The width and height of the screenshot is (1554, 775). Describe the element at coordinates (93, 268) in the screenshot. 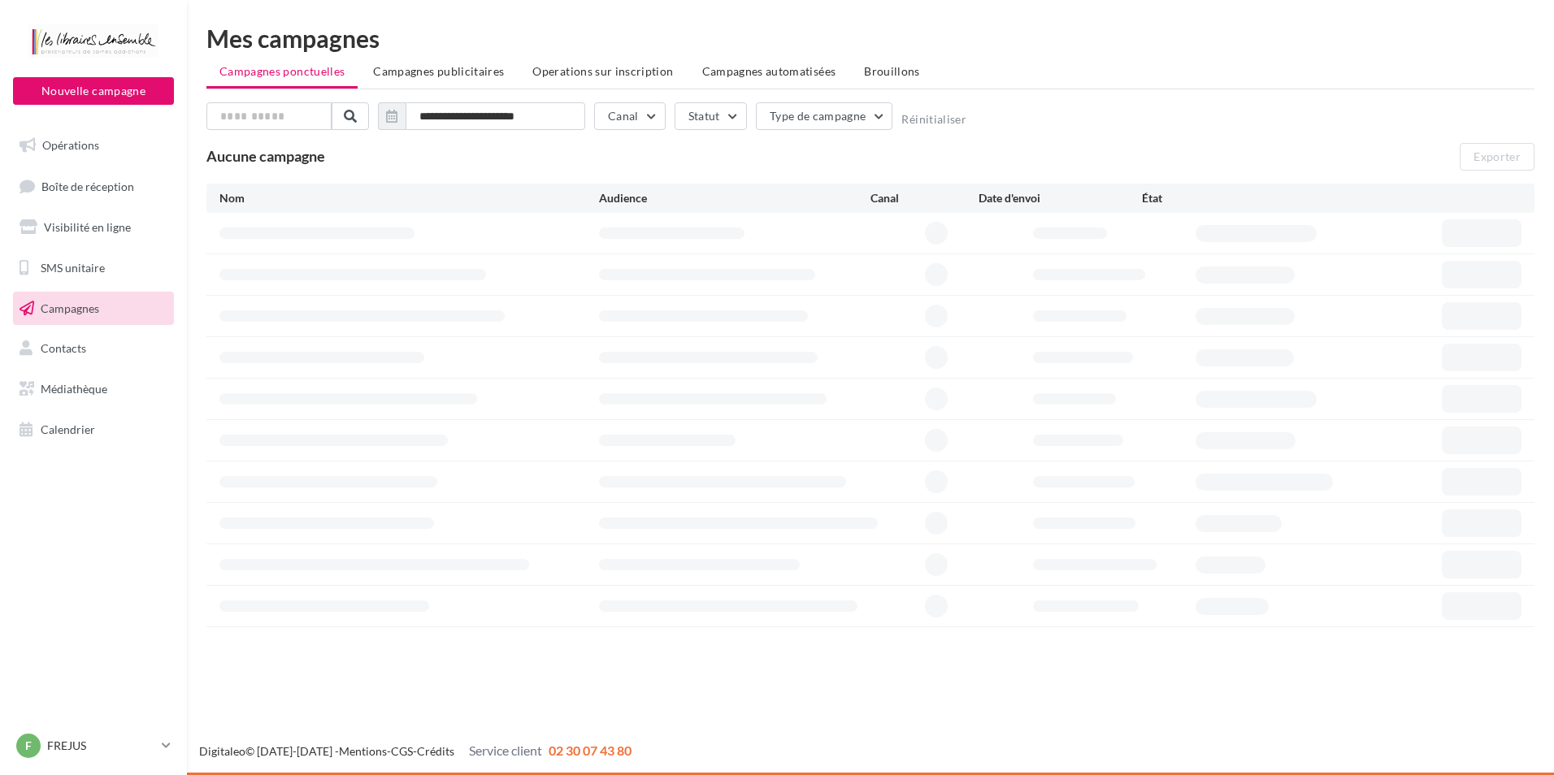

I see `a: SMS unitaire` at that location.